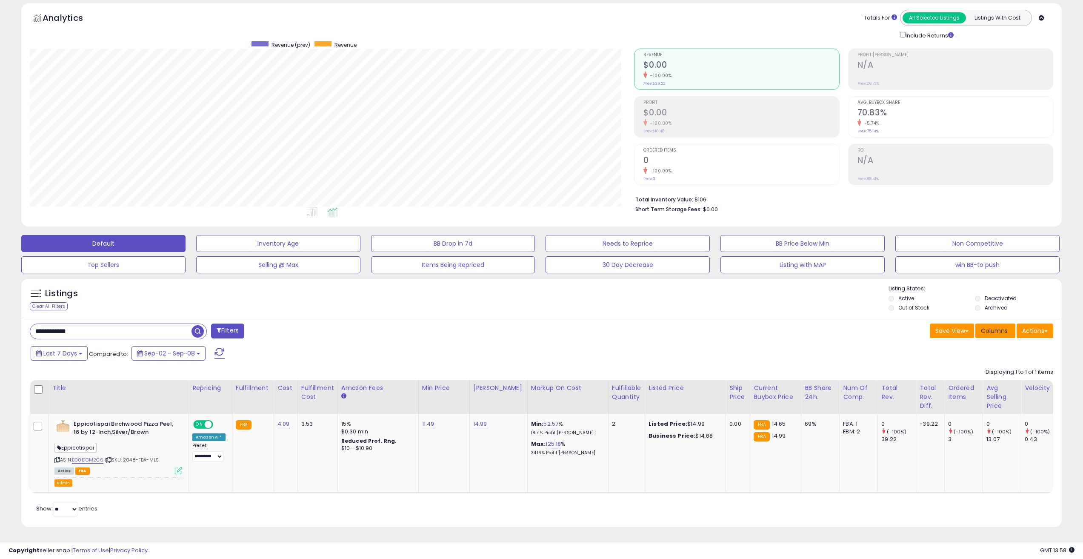  What do you see at coordinates (880, 18) in the screenshot?
I see `div: Totals For` at bounding box center [880, 18].